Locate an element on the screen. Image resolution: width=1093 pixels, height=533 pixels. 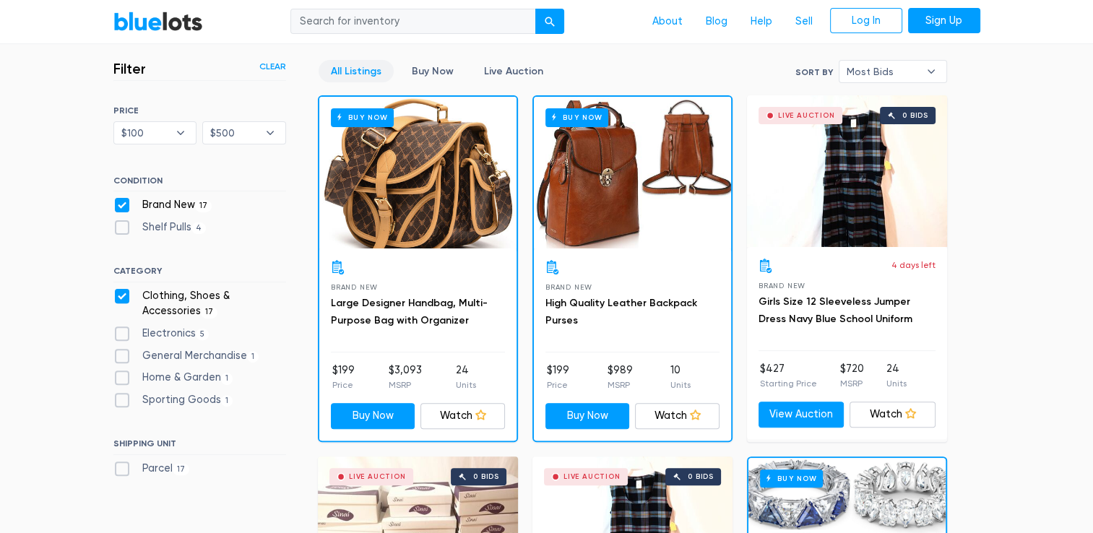
li: $989 is located at coordinates (619, 377).